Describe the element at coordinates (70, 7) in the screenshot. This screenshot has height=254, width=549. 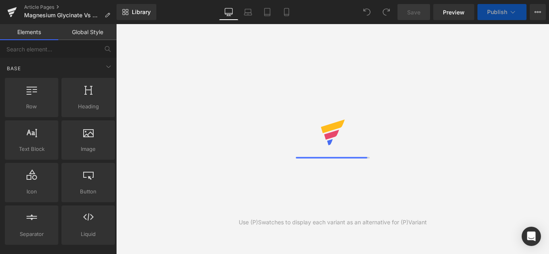
I see `a: Article Pages` at that location.